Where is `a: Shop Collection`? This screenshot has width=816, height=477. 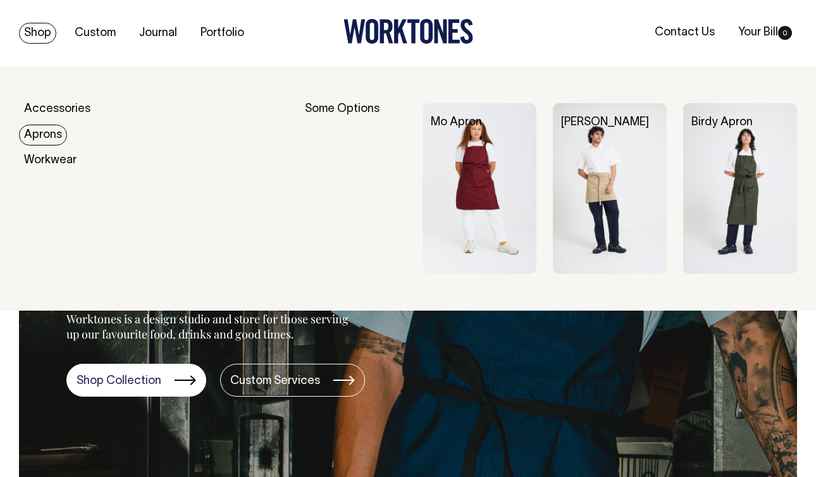
a: Shop Collection is located at coordinates (136, 380).